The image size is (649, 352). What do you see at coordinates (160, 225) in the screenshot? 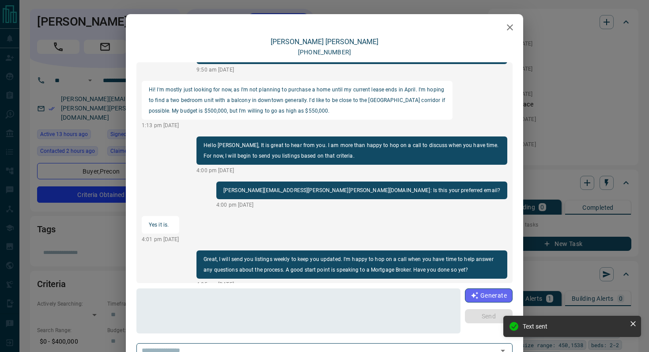
I see `p: Yes it is.` at bounding box center [160, 225].